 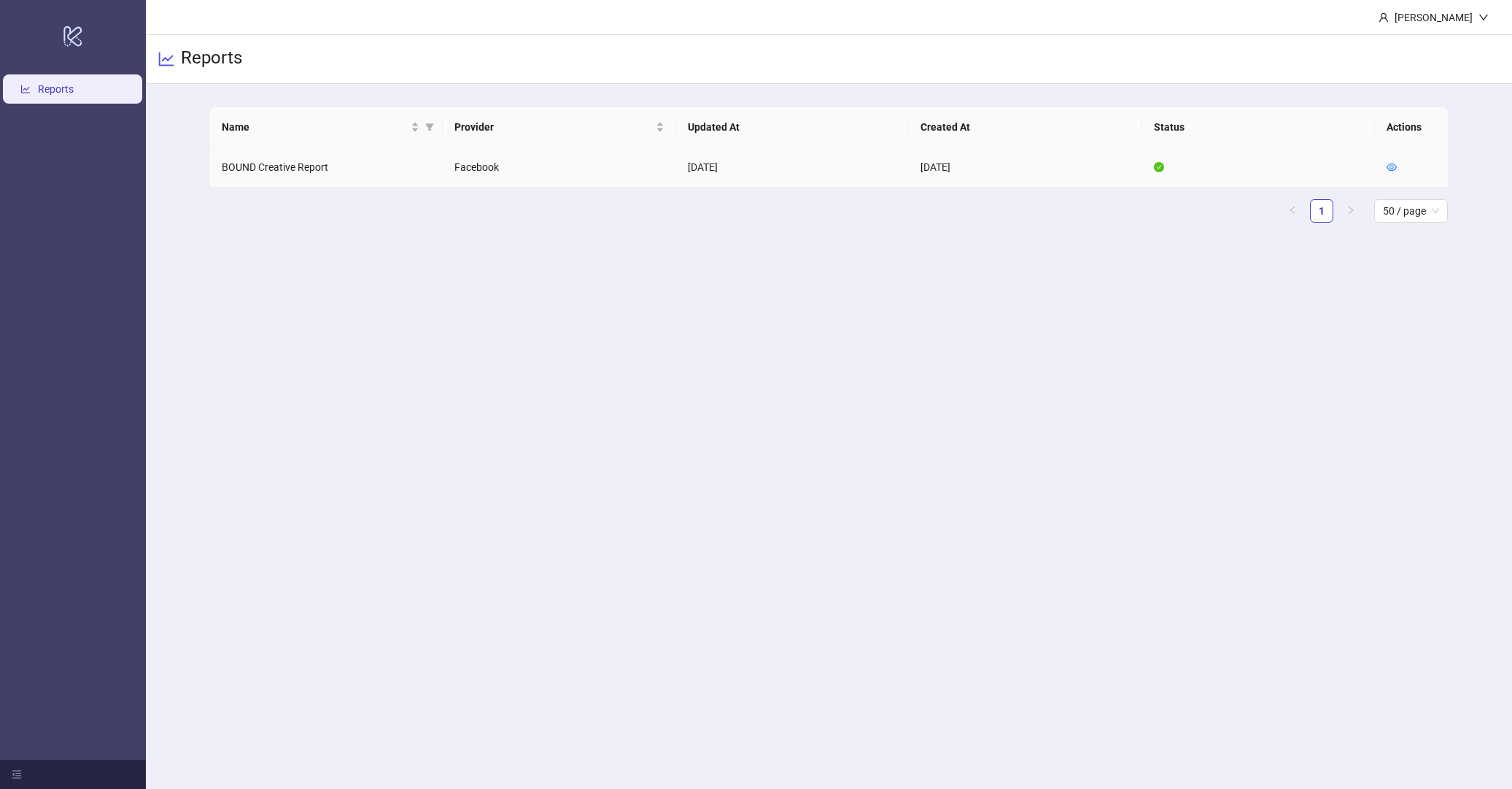 What do you see at coordinates (1411, 211) in the screenshot?
I see `span: 50 / page` at bounding box center [1411, 211].